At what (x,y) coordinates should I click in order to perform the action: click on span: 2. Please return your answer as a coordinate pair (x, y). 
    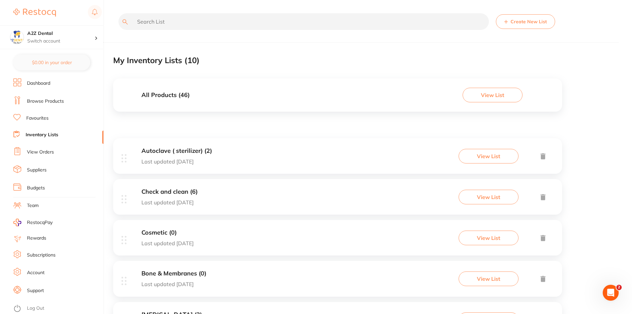
    Looking at the image, I should click on (619, 288).